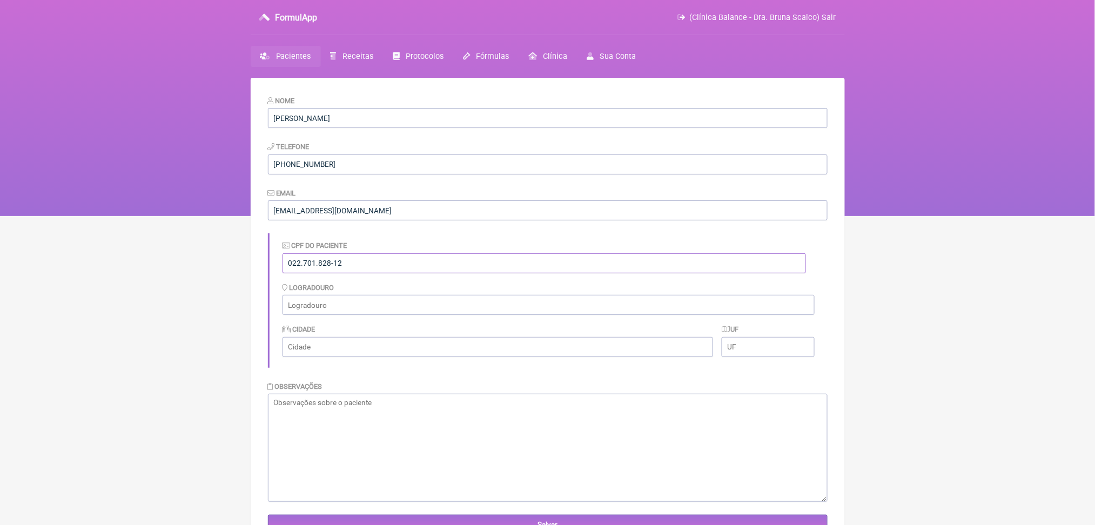 The height and width of the screenshot is (525, 1095). Describe the element at coordinates (424, 56) in the screenshot. I see `span: Protocolos` at that location.